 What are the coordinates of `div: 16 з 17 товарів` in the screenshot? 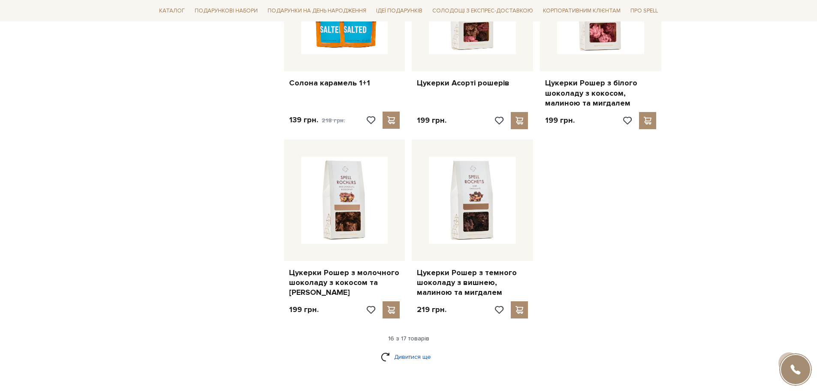 It's located at (409, 338).